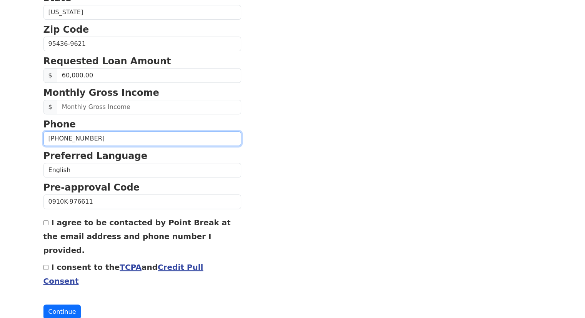  What do you see at coordinates (66, 30) in the screenshot?
I see `strong: Zip Code` at bounding box center [66, 30].